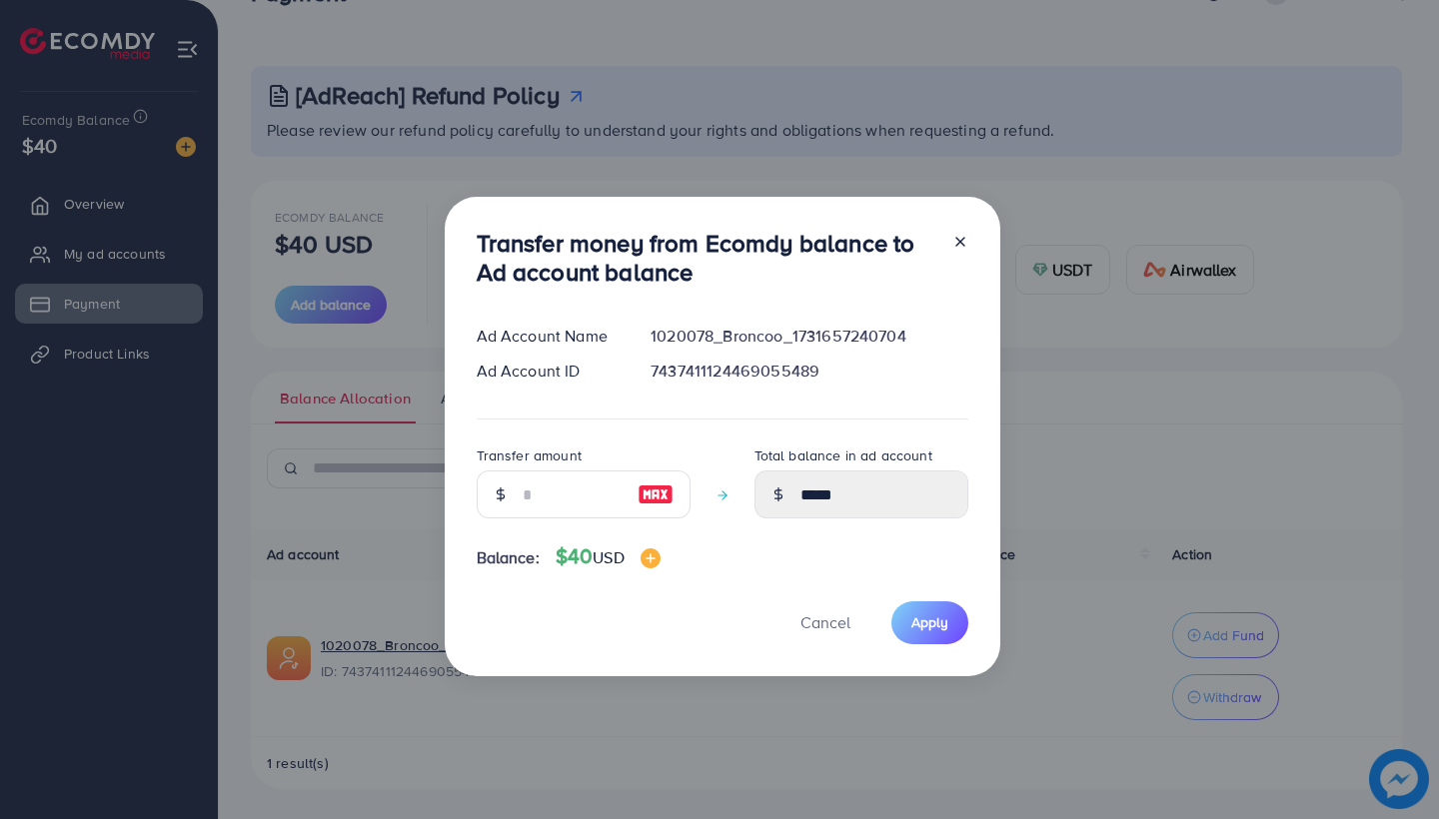 The image size is (1439, 819). Describe the element at coordinates (529, 456) in the screenshot. I see `label: Transfer amount` at that location.